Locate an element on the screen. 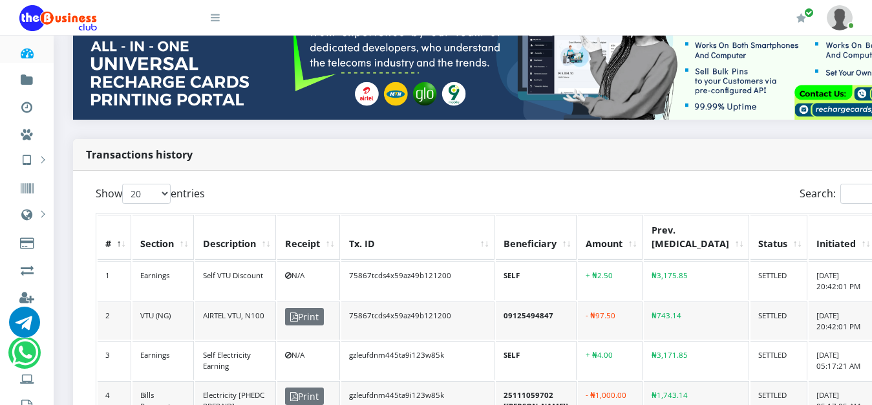  th: Amount: activate to sort column ascending is located at coordinates (610, 237).